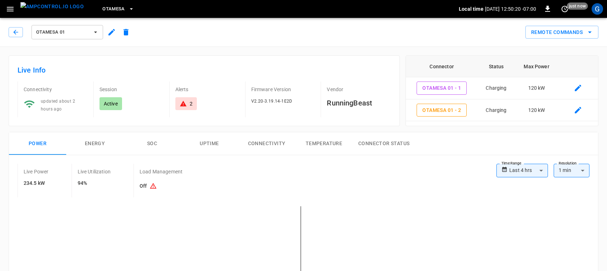 The height and width of the screenshot is (271, 607). What do you see at coordinates (52, 6) in the screenshot?
I see `img: ampcontrol.io logo` at bounding box center [52, 6].